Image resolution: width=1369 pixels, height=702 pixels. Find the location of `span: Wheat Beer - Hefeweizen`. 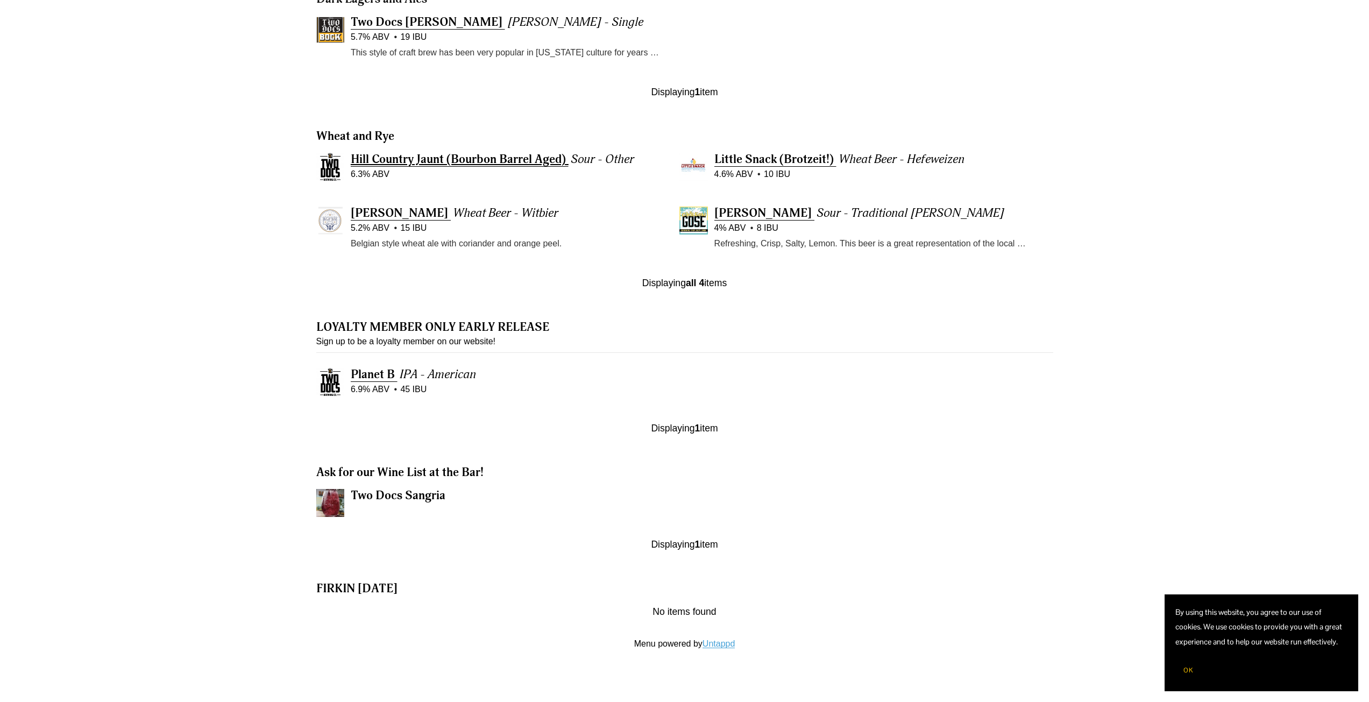

span: Wheat Beer - Hefeweizen is located at coordinates (901, 159).